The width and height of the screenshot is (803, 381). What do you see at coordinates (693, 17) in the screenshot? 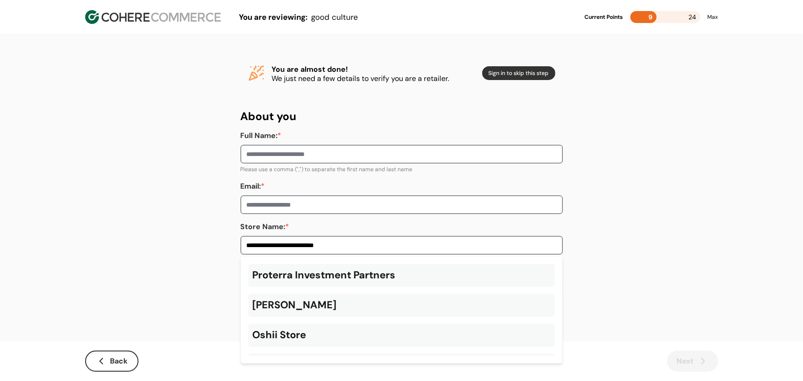
I see `span: 24` at bounding box center [693, 17].